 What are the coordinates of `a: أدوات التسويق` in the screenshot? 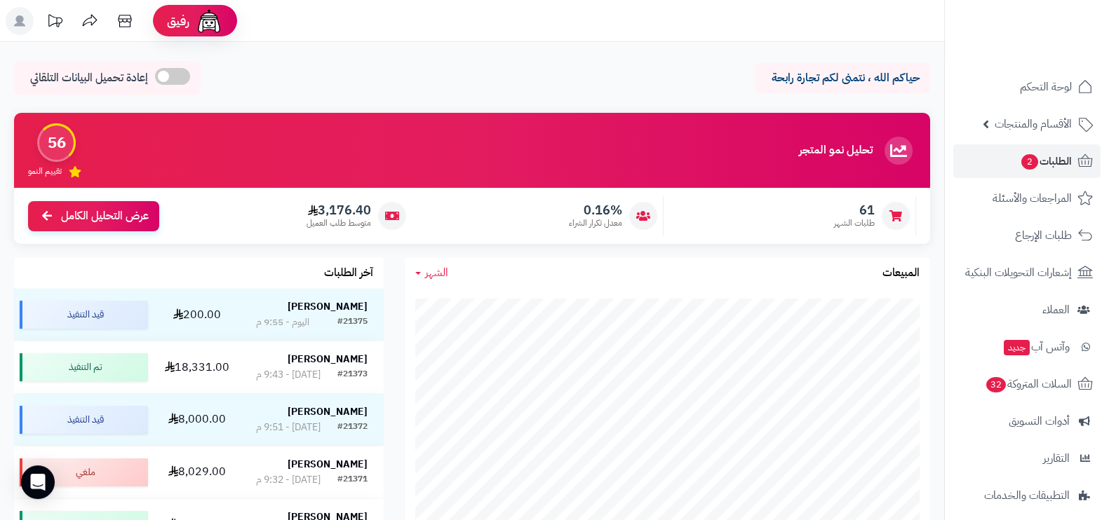 It's located at (1027, 422).